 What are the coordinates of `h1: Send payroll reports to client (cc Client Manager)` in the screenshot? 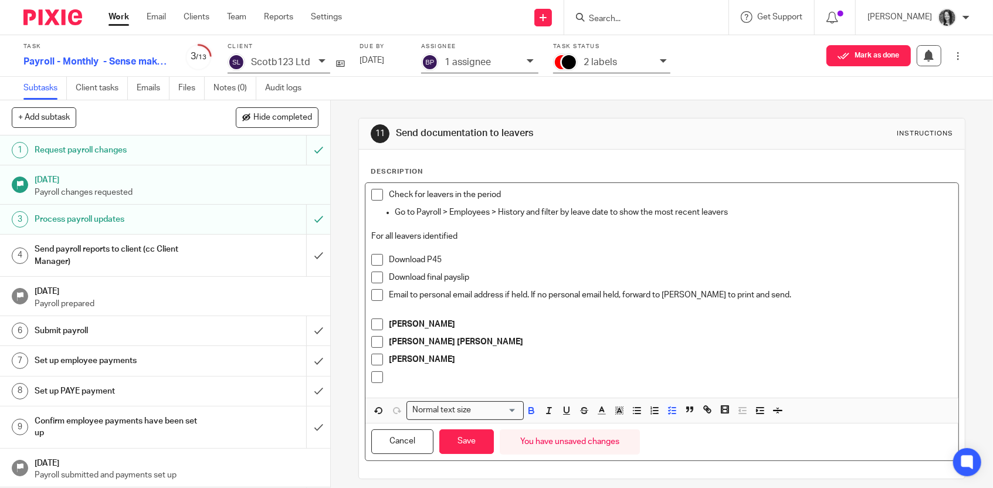 It's located at (121, 255).